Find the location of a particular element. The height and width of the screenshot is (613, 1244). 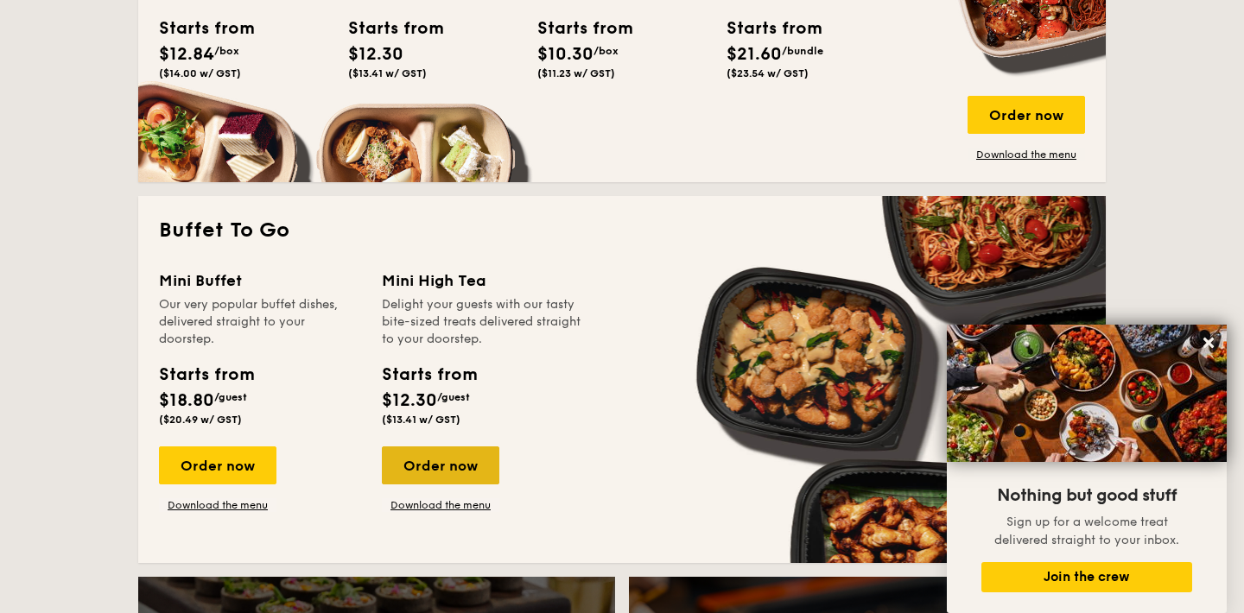

span: /bundle is located at coordinates (803, 51).